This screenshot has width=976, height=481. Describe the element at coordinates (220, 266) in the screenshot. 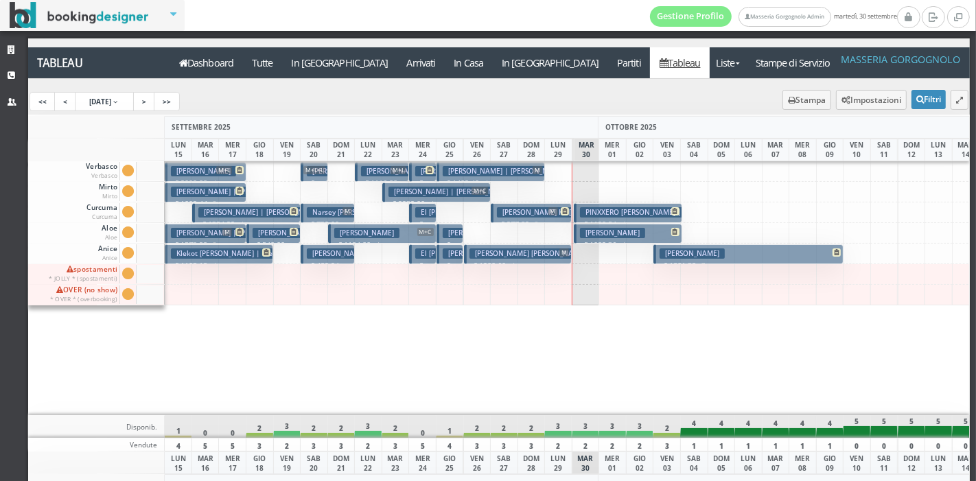

I see `p: € 1105.18` at that location.